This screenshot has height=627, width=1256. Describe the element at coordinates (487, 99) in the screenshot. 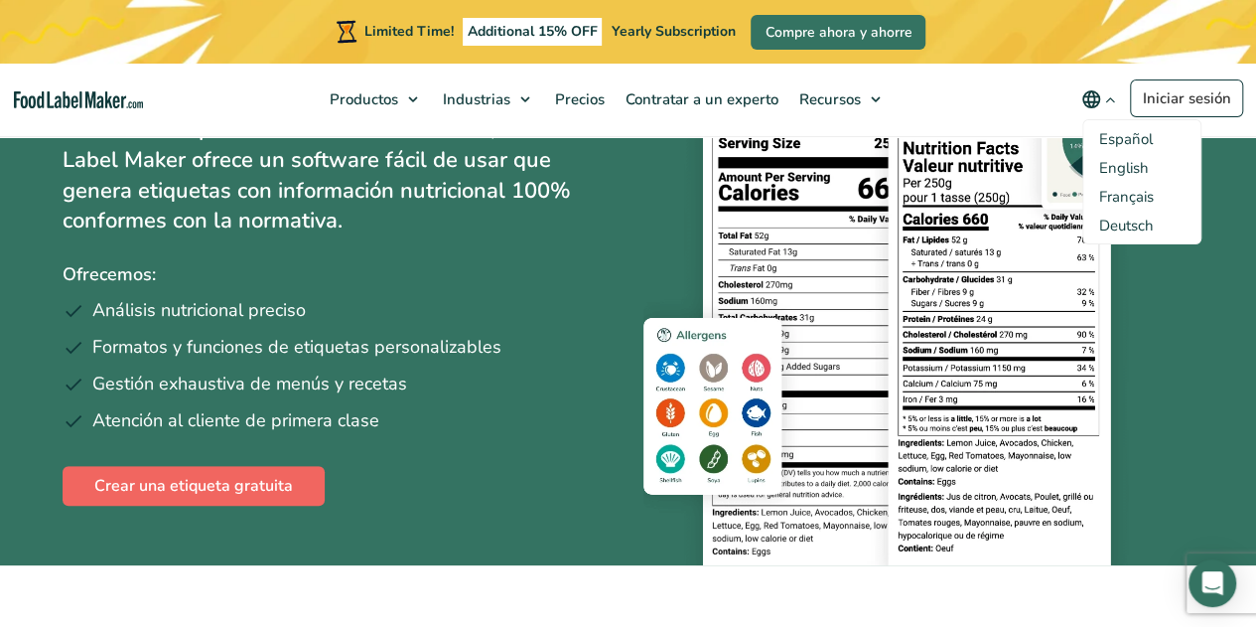

I see `a: Industrias` at that location.